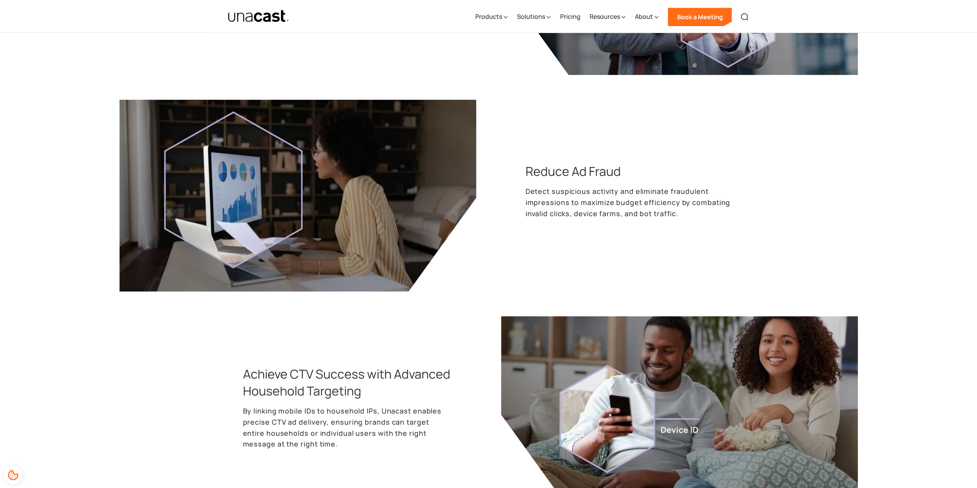 Image resolution: width=977 pixels, height=488 pixels. I want to click on img: Search icon, so click(745, 17).